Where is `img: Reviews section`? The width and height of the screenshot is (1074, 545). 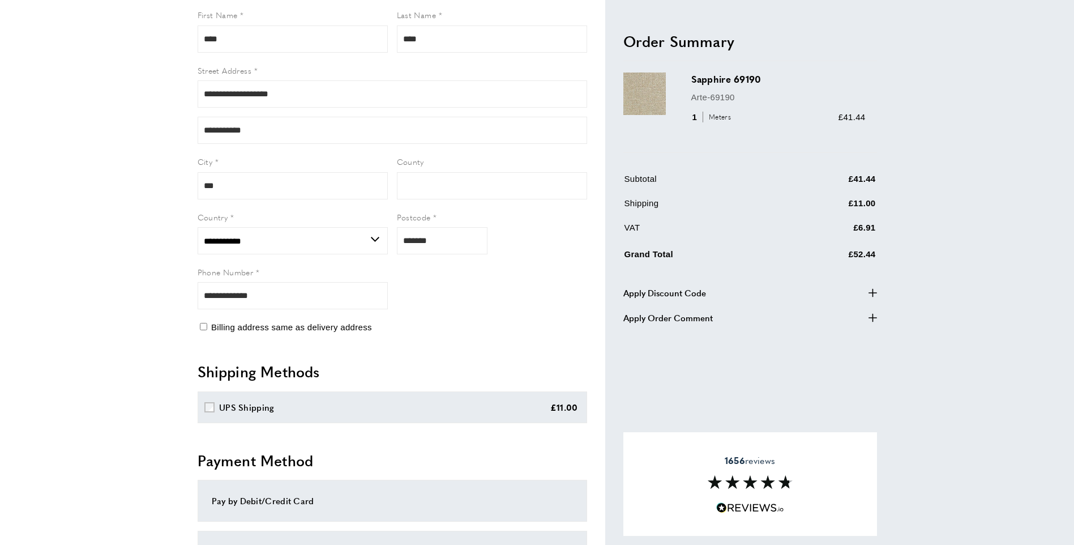
img: Reviews section is located at coordinates (750, 482).